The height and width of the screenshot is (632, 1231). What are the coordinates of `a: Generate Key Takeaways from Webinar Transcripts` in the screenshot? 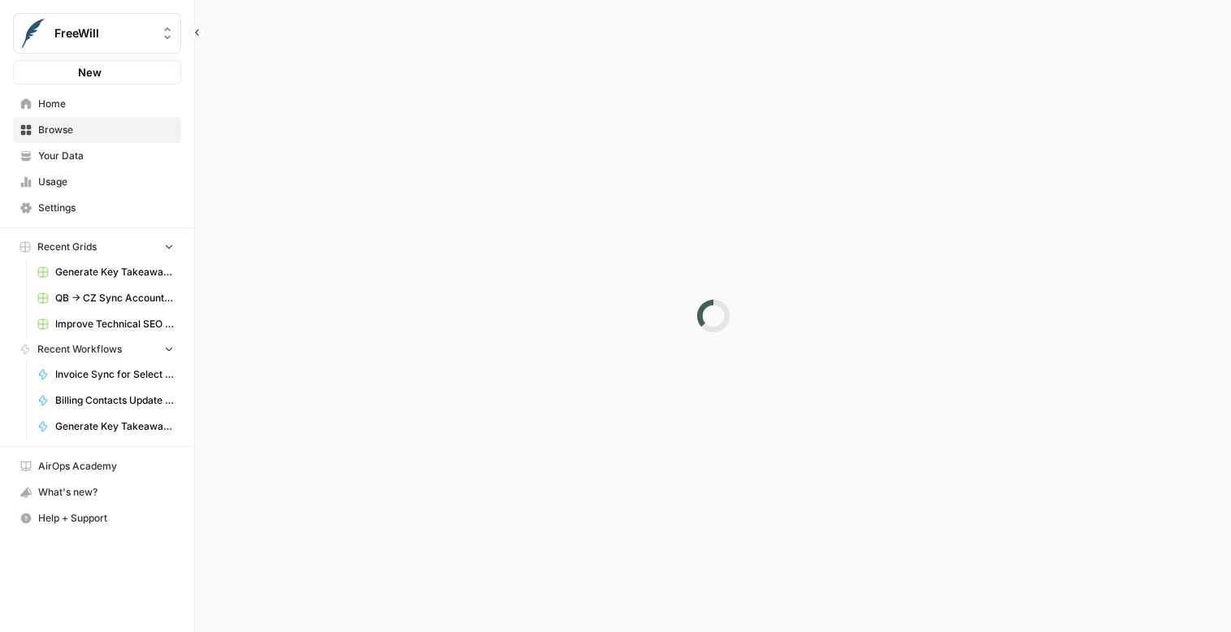 It's located at (106, 272).